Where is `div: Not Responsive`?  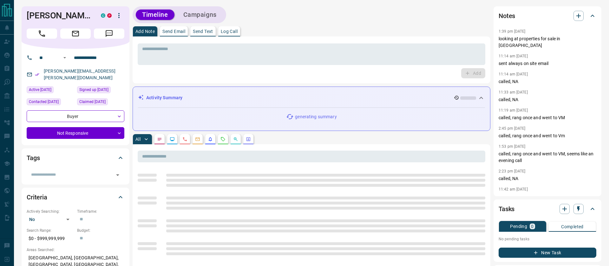
div: Not Responsive is located at coordinates (76, 133).